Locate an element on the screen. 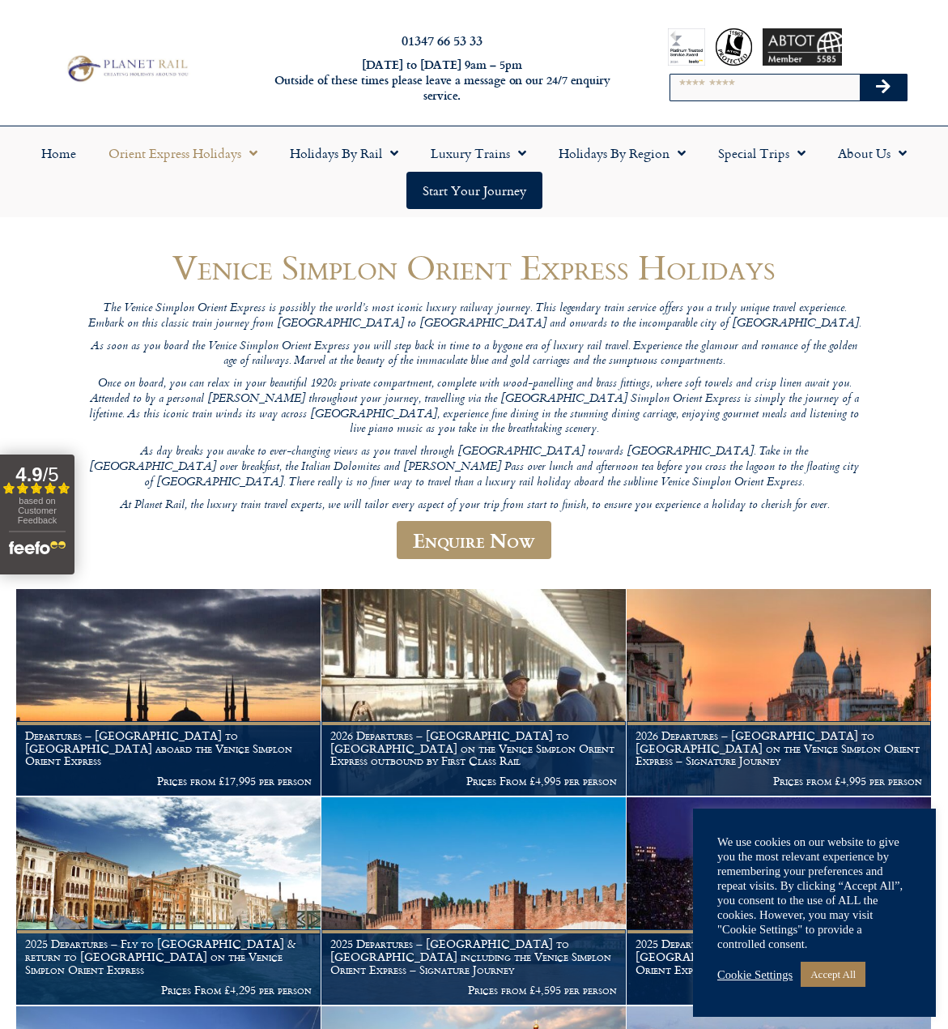 Image resolution: width=948 pixels, height=1029 pixels. a: Cookie Settings is located at coordinates (755, 974).